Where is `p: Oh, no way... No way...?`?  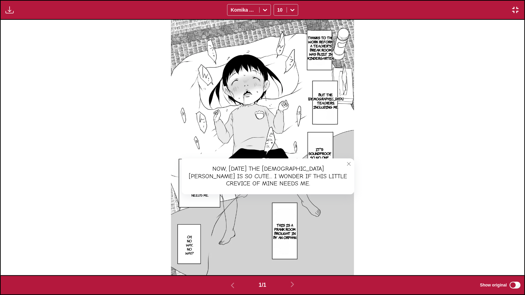 p: Oh, no way... No way...? is located at coordinates (189, 245).